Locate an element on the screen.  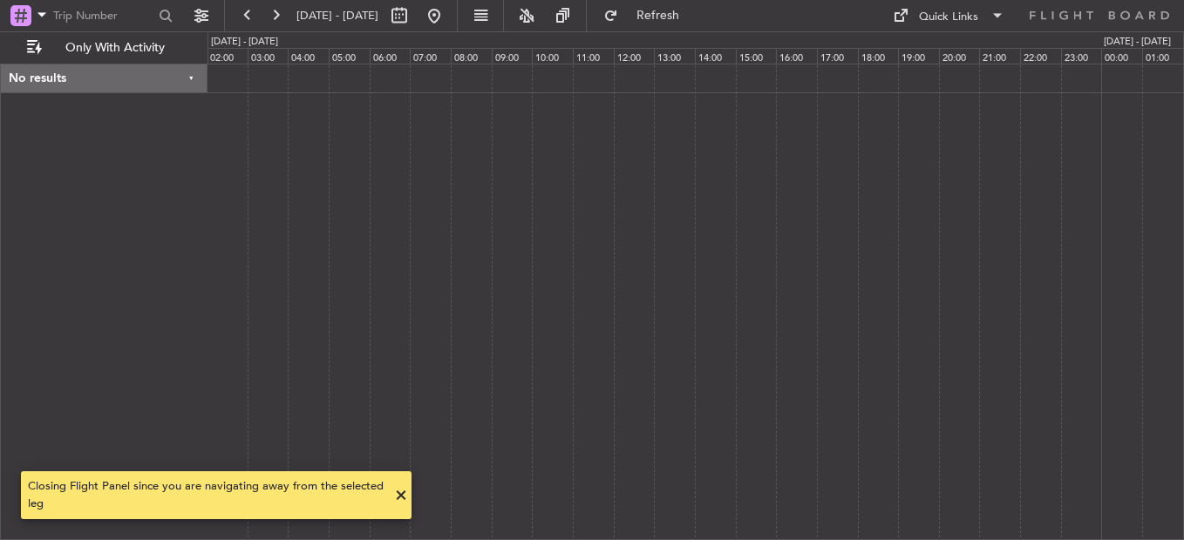
div: 05:00 is located at coordinates (349, 56).